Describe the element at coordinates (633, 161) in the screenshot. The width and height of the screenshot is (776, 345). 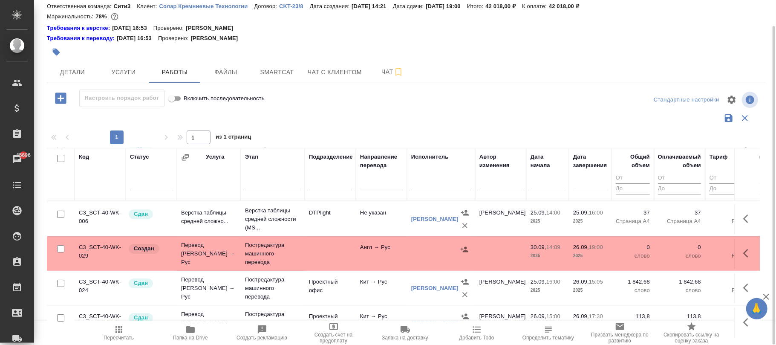
I see `div: Общий объем` at that location.